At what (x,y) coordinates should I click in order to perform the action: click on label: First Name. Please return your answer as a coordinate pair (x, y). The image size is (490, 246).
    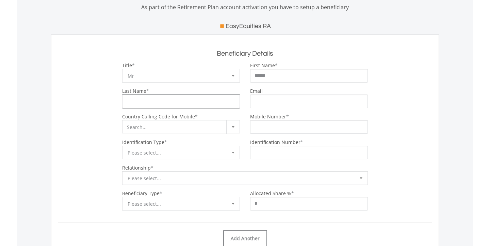
    Looking at the image, I should click on (263, 65).